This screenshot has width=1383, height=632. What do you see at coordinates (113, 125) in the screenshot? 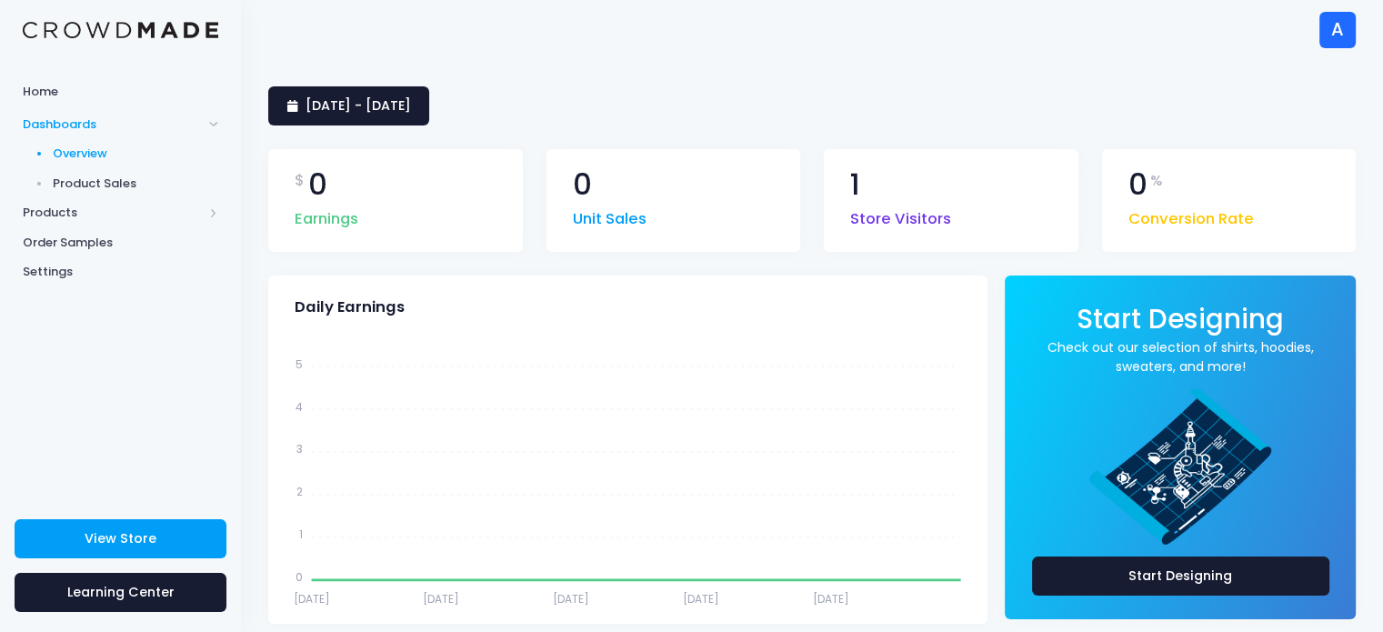
I see `span: Dashboards` at bounding box center [113, 125].